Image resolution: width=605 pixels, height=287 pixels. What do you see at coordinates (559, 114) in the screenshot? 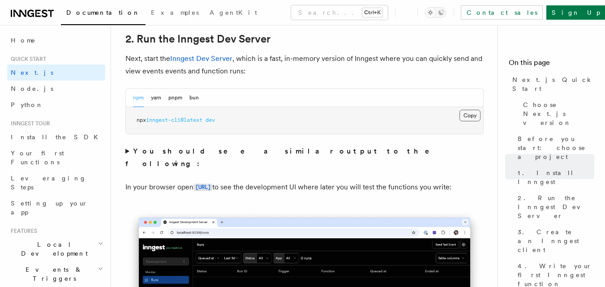
I see `span: Choose Next.js version` at bounding box center [559, 114].